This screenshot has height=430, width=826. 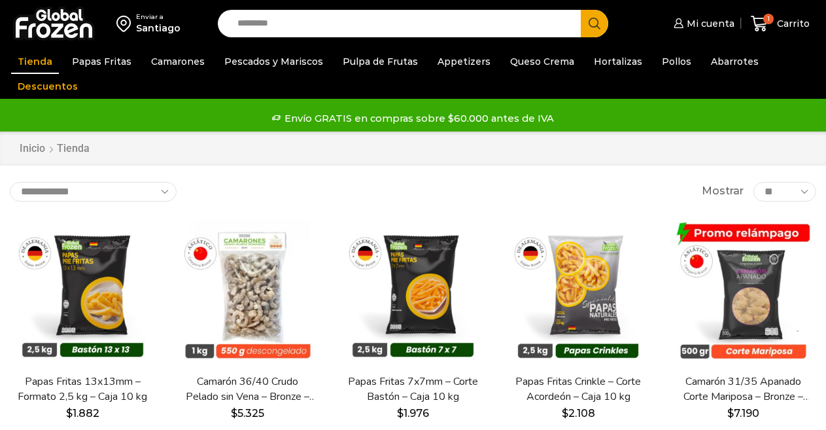 What do you see at coordinates (158, 17) in the screenshot?
I see `div: Enviar a` at bounding box center [158, 17].